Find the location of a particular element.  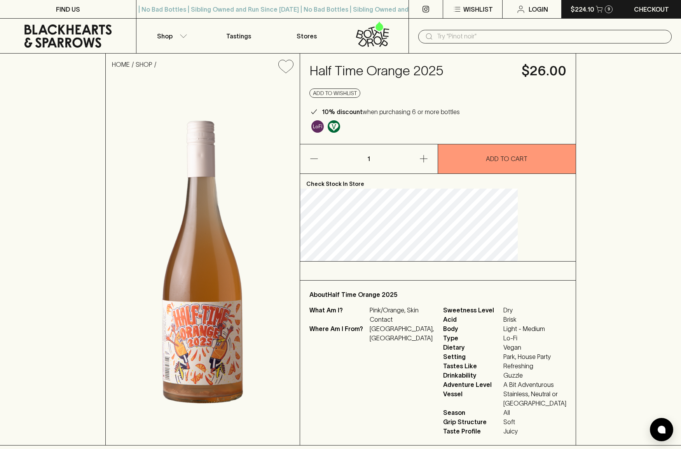

img: Lo-Fi is located at coordinates (317, 127).